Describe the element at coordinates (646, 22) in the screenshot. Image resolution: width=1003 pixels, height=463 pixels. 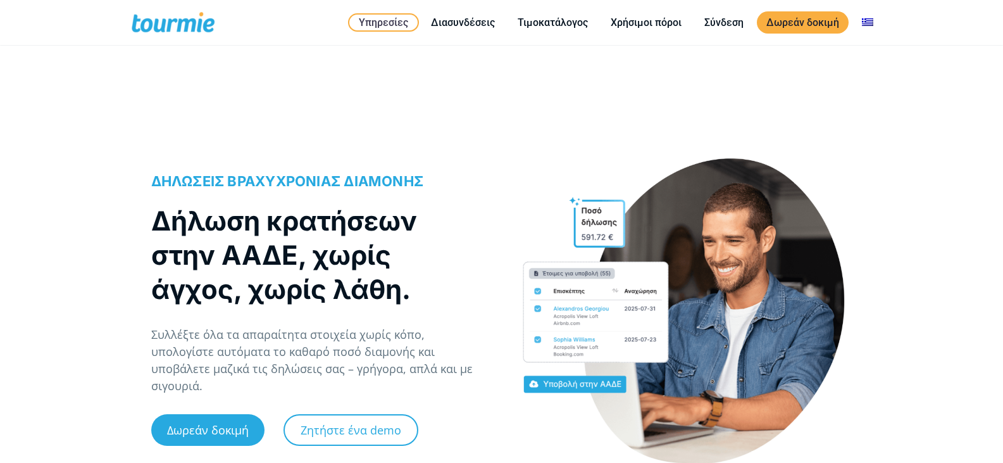
I see `a: Χρήσιμοι πόροι` at that location.